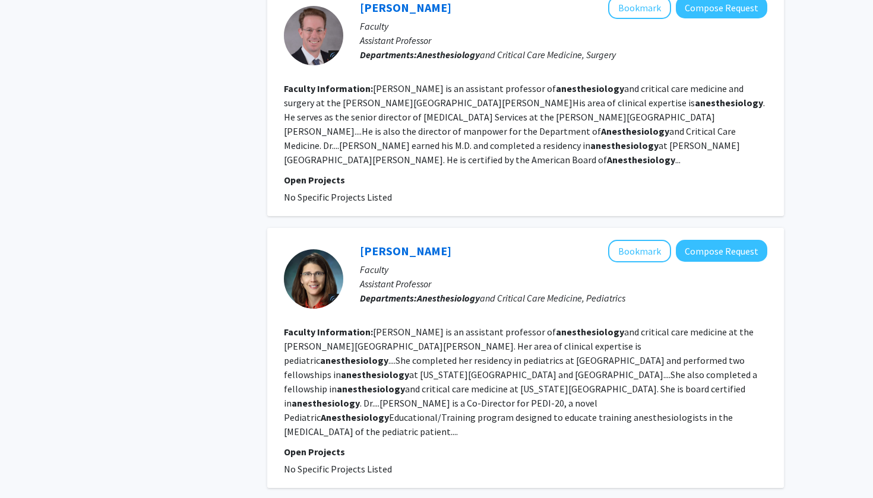 The width and height of the screenshot is (873, 498). What do you see at coordinates (639, 251) in the screenshot?
I see `button: Add Sally Bitzer to Bookmarks` at bounding box center [639, 251].